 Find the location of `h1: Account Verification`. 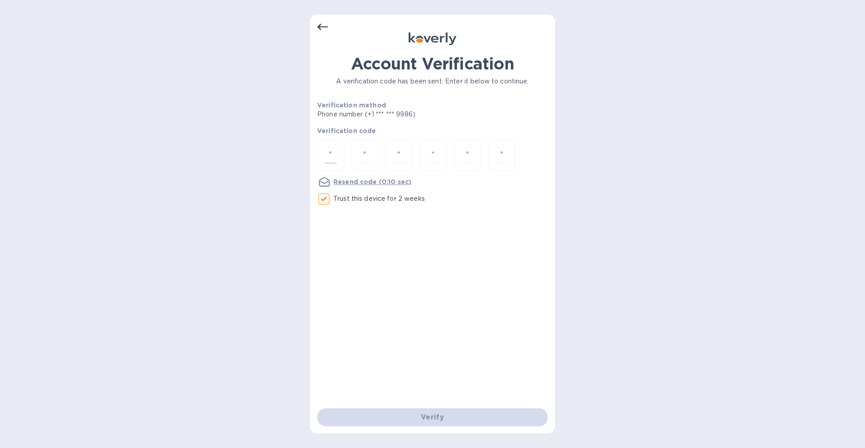

h1: Account Verification is located at coordinates (433, 64).